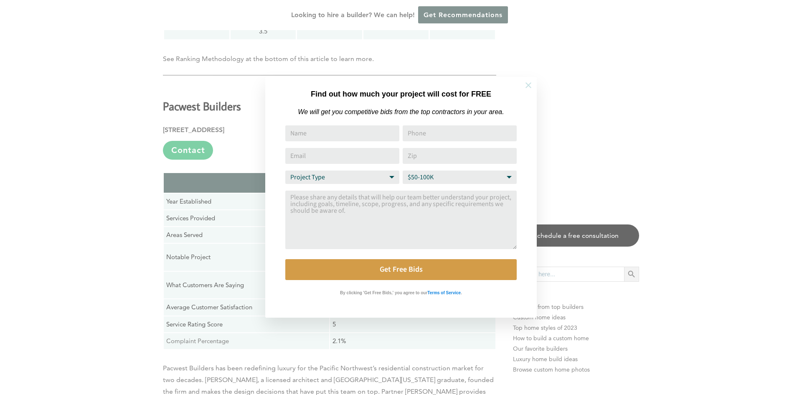 Image resolution: width=802 pixels, height=395 pixels. What do you see at coordinates (342, 177) in the screenshot?
I see `select: Project Type` at bounding box center [342, 177].